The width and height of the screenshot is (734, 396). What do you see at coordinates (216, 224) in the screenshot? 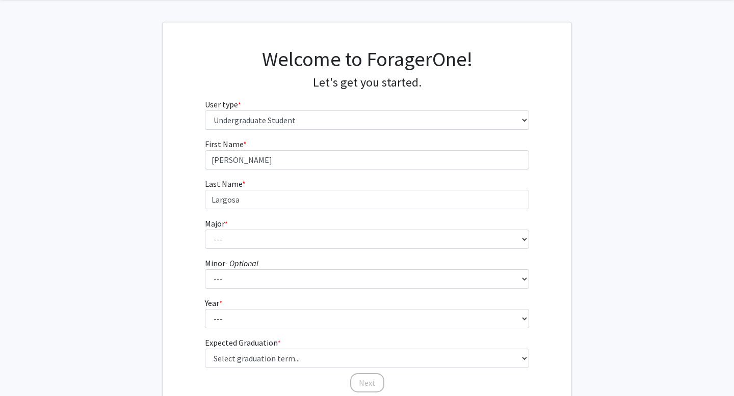
I see `label: Major` at bounding box center [216, 224].